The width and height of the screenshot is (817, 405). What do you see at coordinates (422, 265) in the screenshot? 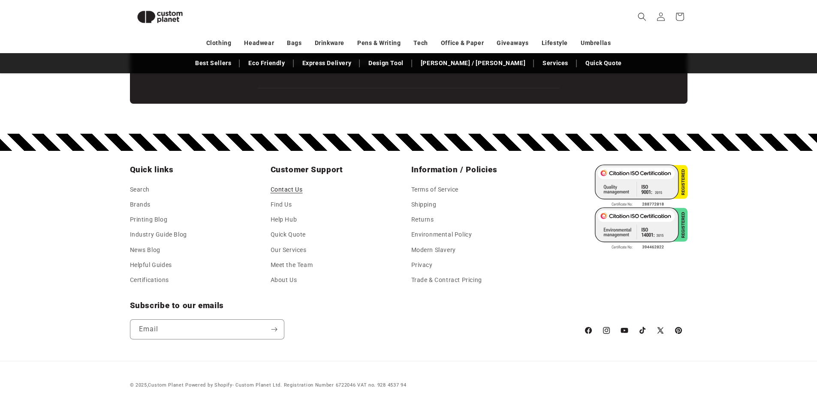
I see `a: Privacy` at bounding box center [422, 265].